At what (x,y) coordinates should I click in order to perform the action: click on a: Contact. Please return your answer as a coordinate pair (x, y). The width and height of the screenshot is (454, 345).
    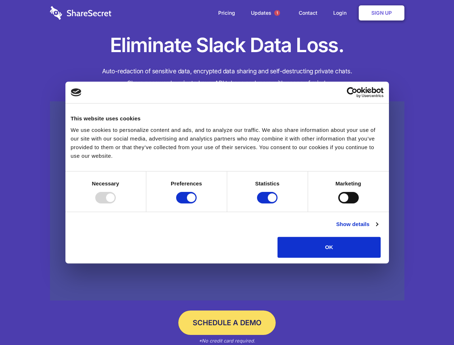
    Looking at the image, I should click on (308, 13).